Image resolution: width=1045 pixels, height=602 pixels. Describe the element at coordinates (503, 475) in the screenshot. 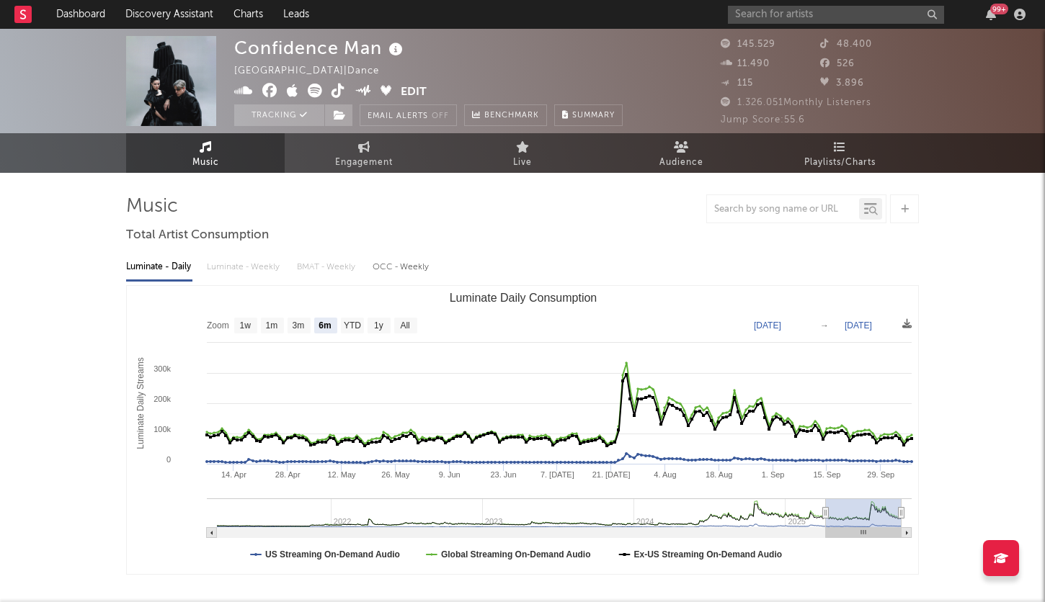

I see `text: 23. Jun` at that location.